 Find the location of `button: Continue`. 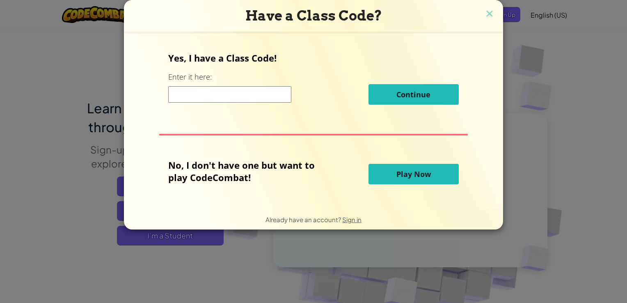

button: Continue is located at coordinates (414, 94).